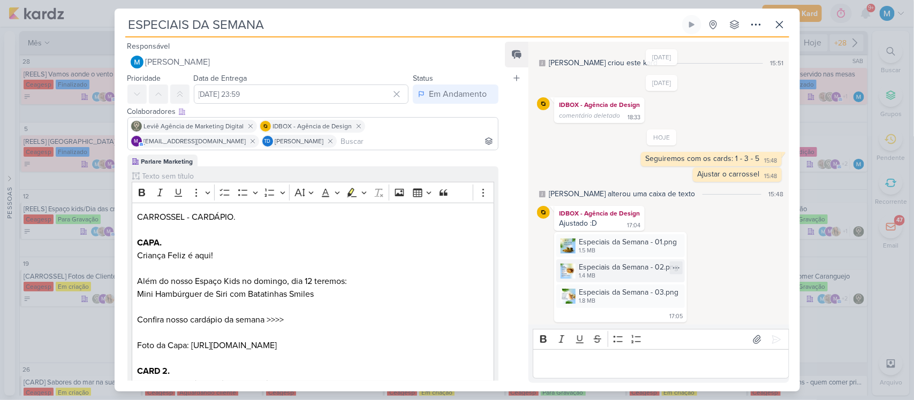  What do you see at coordinates (167, 162) in the screenshot?
I see `div: Parlare Marketing` at bounding box center [167, 162].